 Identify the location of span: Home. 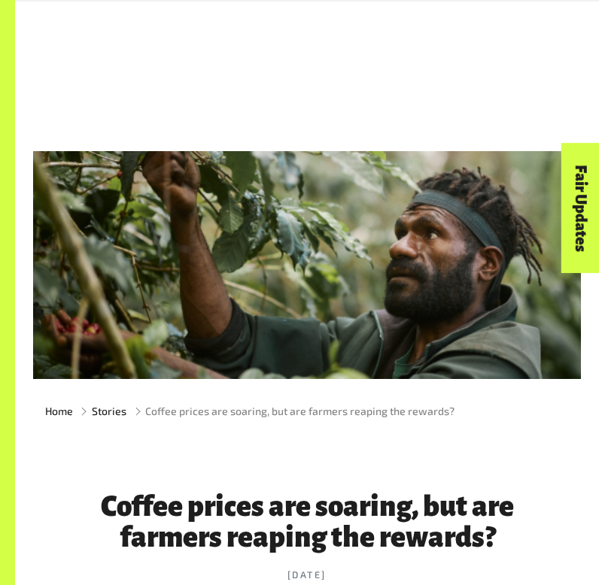
(59, 411).